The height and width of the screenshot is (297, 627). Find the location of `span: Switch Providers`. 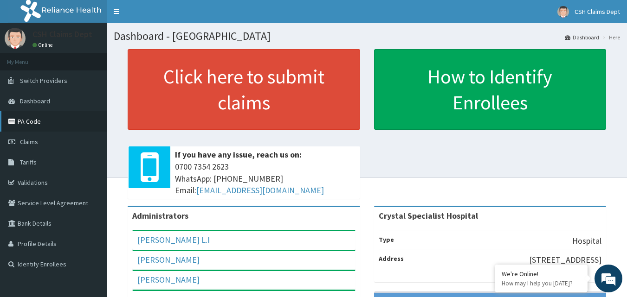

span: Switch Providers is located at coordinates (44, 81).